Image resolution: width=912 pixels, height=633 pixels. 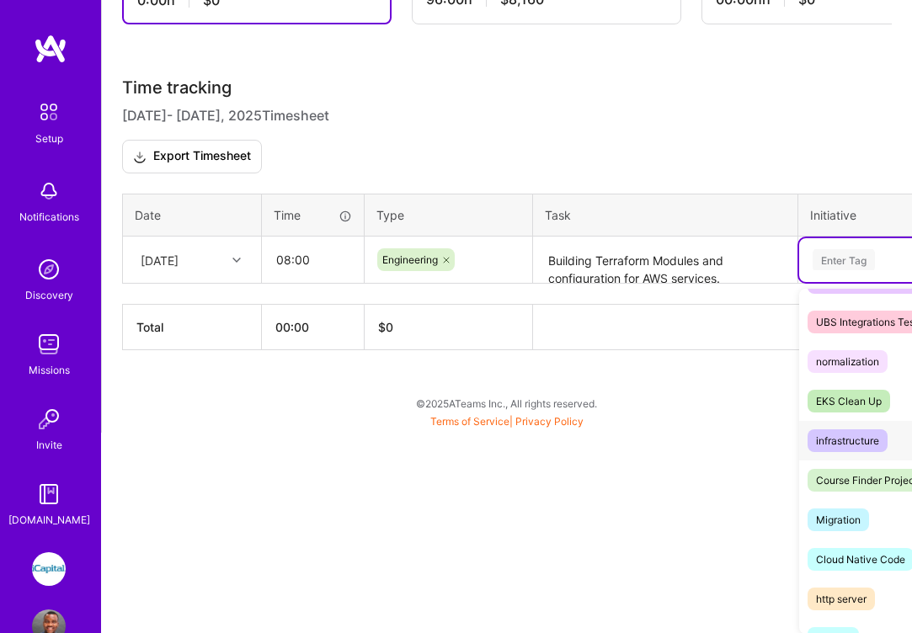 I want to click on th: Total, so click(x=192, y=328).